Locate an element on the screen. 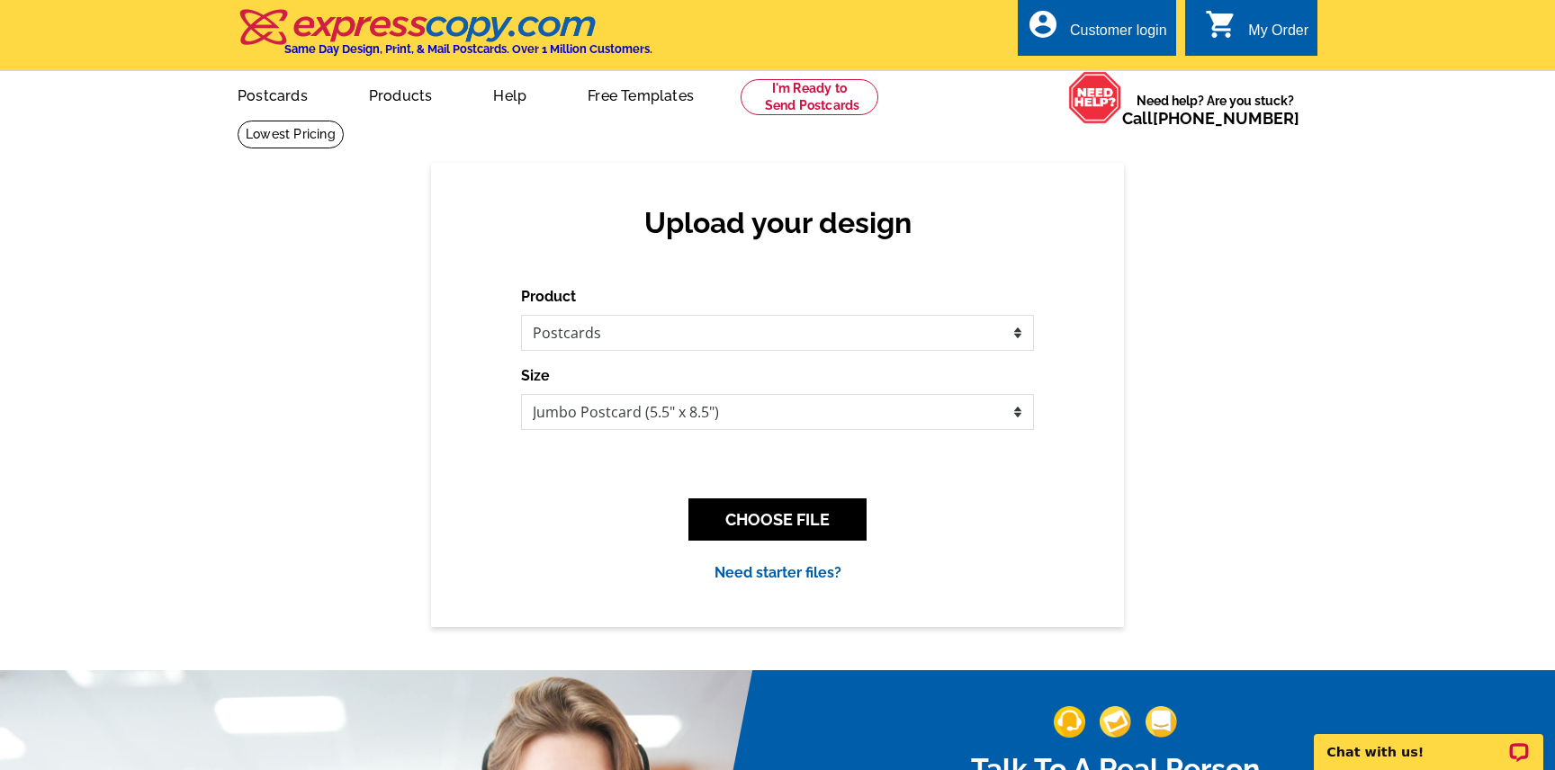 This screenshot has width=1555, height=770. a: Free Templates is located at coordinates (641, 94).